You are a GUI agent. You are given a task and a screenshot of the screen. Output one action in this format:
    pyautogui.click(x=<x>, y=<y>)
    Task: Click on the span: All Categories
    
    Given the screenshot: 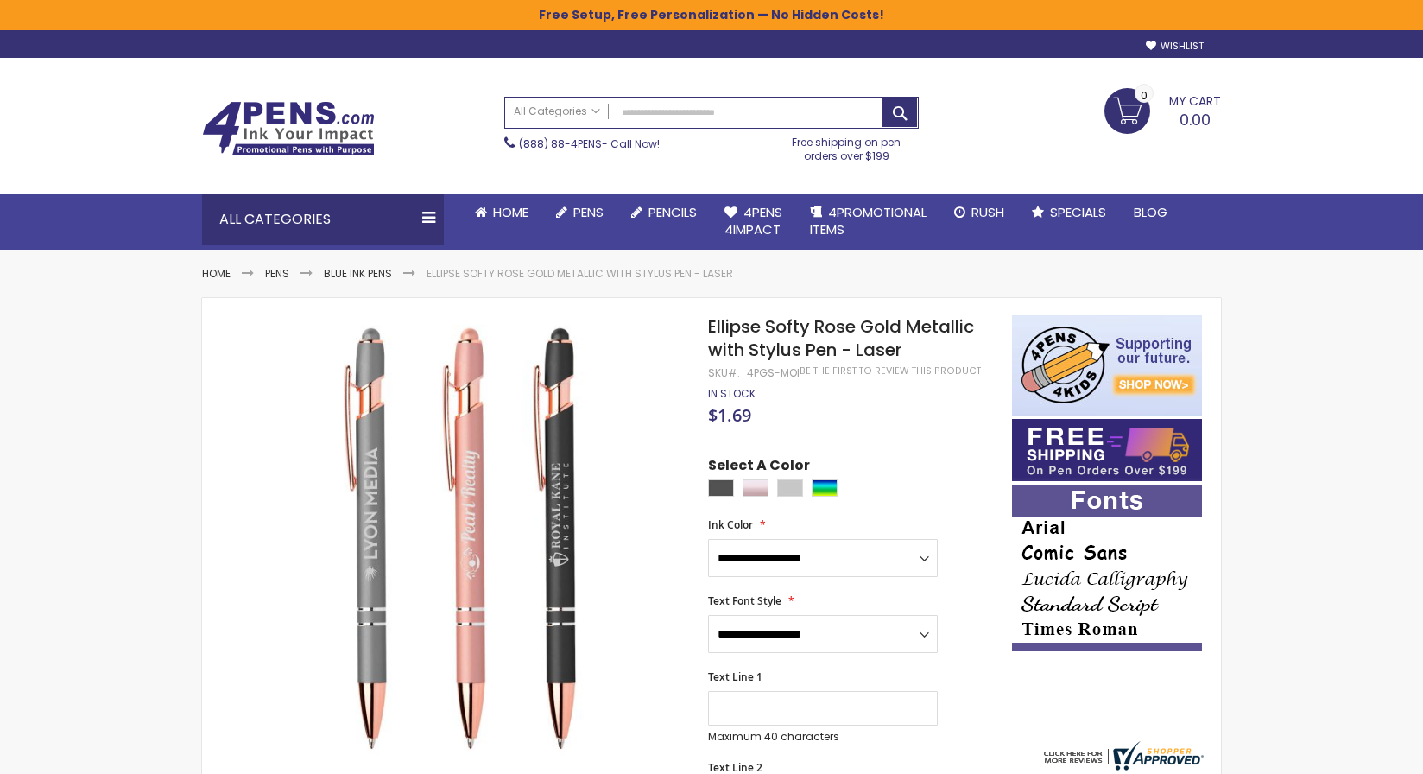 What is the action you would take?
    pyautogui.click(x=557, y=111)
    